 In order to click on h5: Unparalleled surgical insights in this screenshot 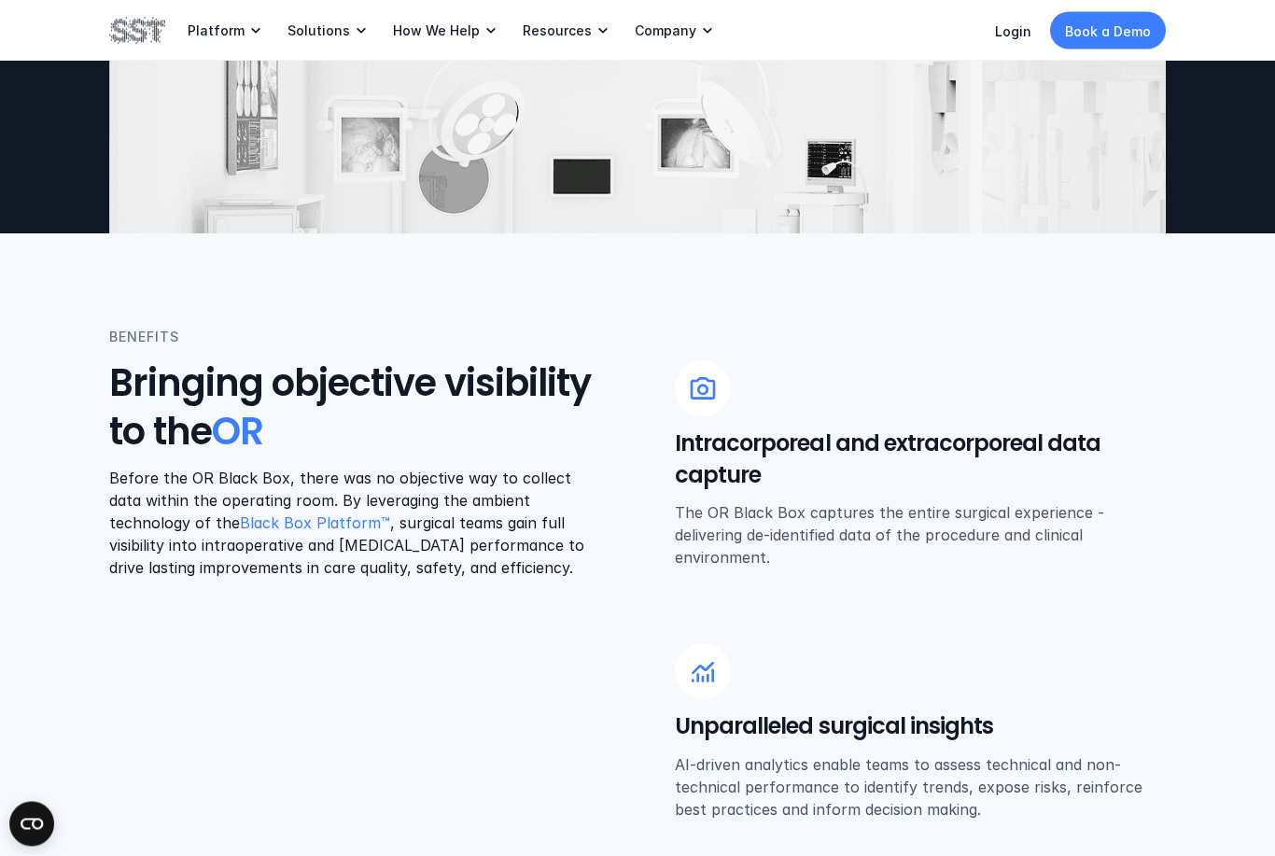, I will do `click(920, 727)`.